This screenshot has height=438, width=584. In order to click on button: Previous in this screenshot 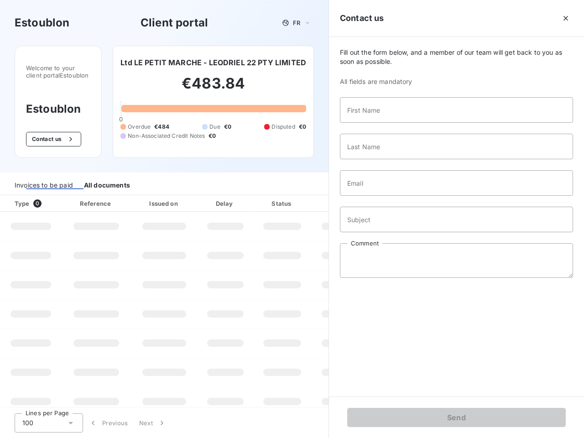, I will do `click(108, 423)`.